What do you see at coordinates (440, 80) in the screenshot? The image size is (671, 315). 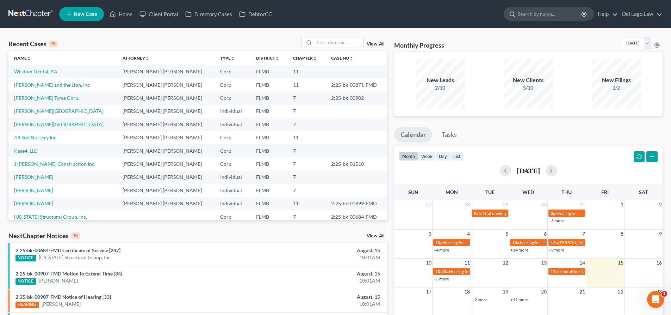 I see `div: New Leads` at bounding box center [440, 80].